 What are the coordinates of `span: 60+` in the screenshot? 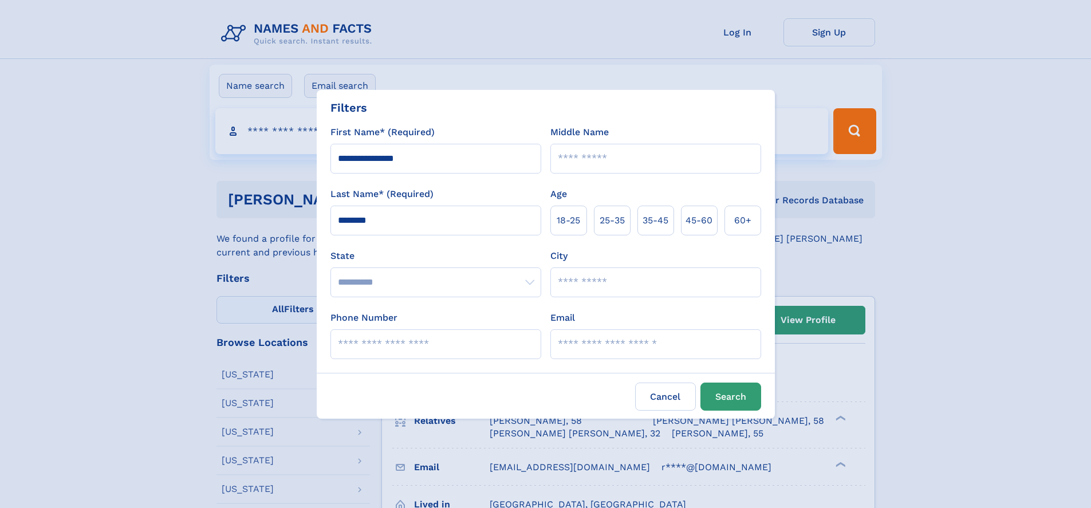 It's located at (743, 220).